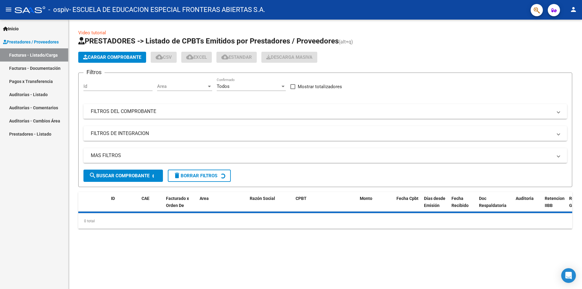  Describe the element at coordinates (164, 57) in the screenshot. I see `button: CSV` at that location.